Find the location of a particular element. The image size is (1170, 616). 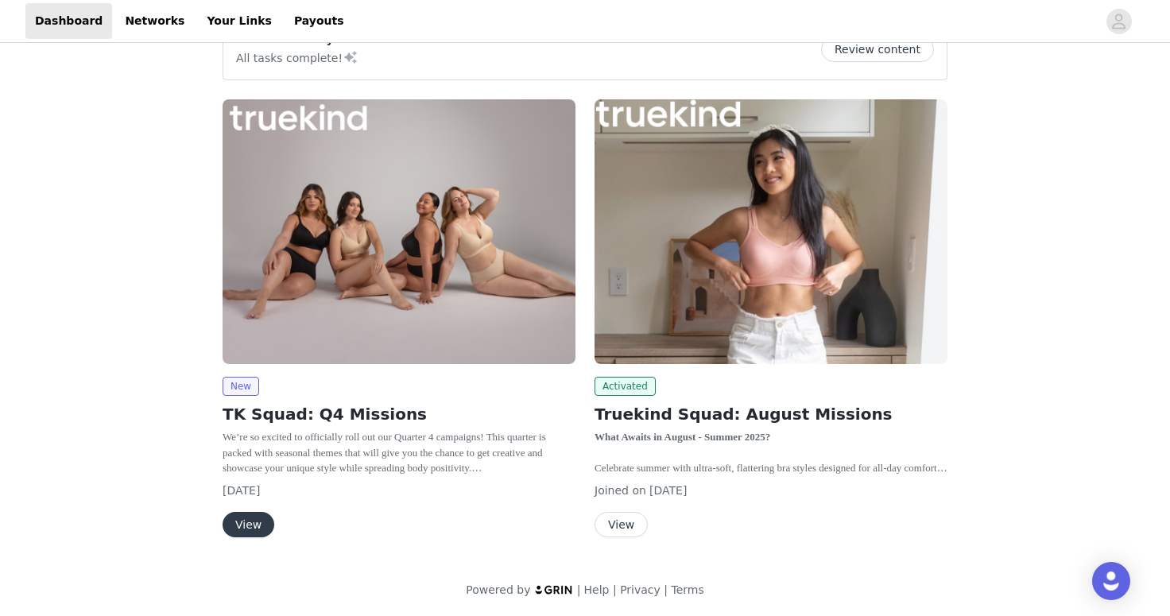

span: Joined on is located at coordinates (620, 490).